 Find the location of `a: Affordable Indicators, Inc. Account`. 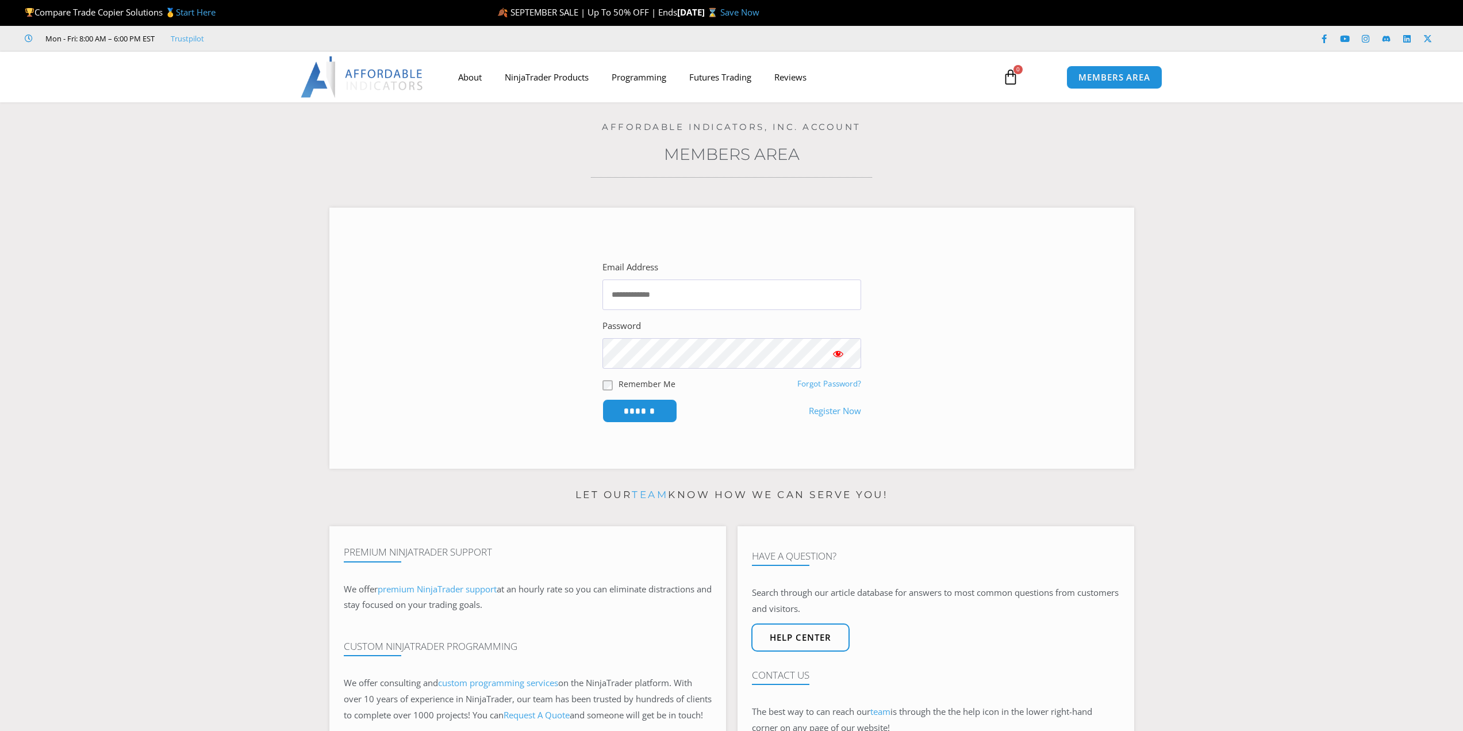

a: Affordable Indicators, Inc. Account is located at coordinates (731, 126).